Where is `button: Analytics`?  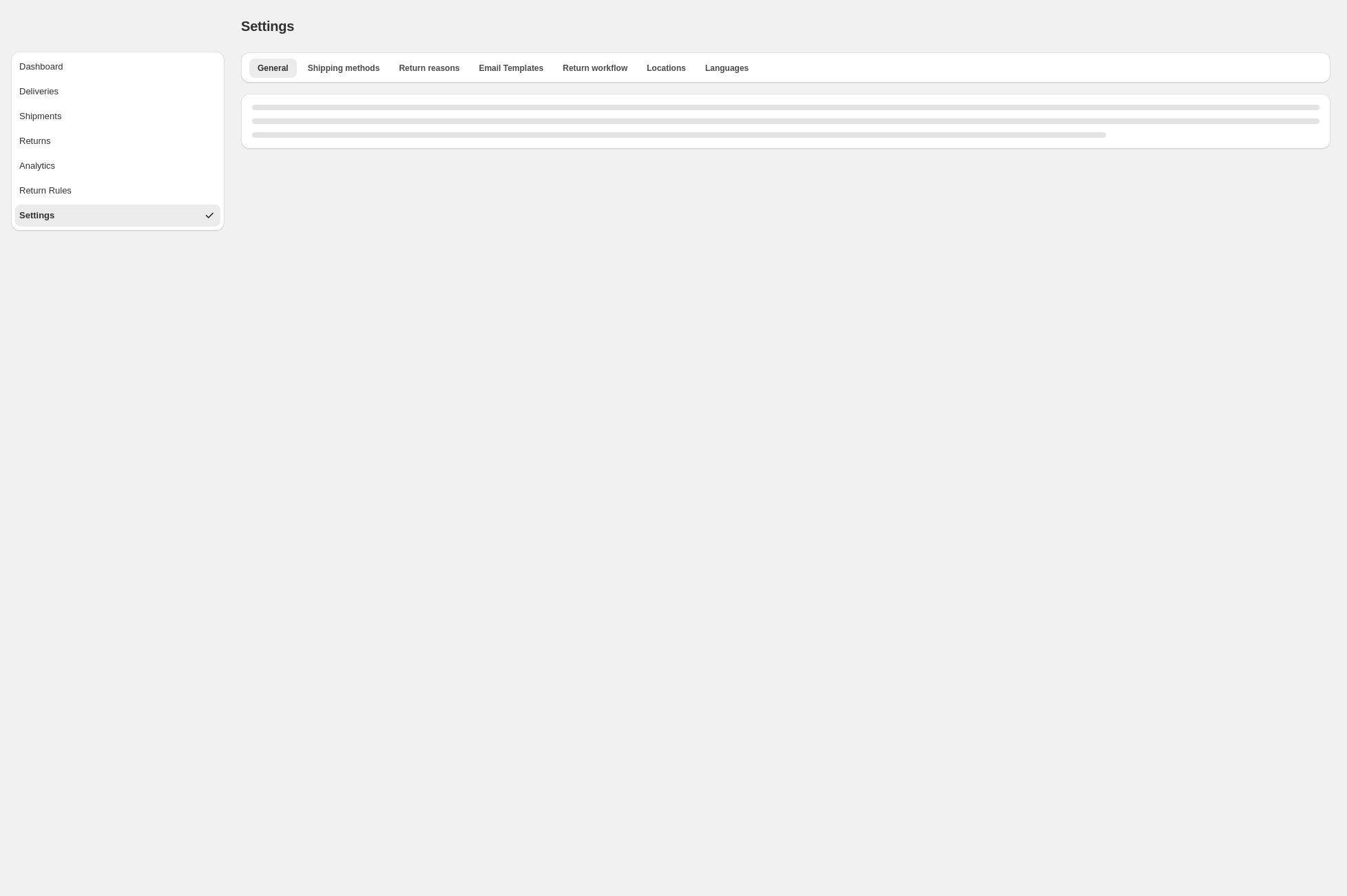 button: Analytics is located at coordinates (118, 166).